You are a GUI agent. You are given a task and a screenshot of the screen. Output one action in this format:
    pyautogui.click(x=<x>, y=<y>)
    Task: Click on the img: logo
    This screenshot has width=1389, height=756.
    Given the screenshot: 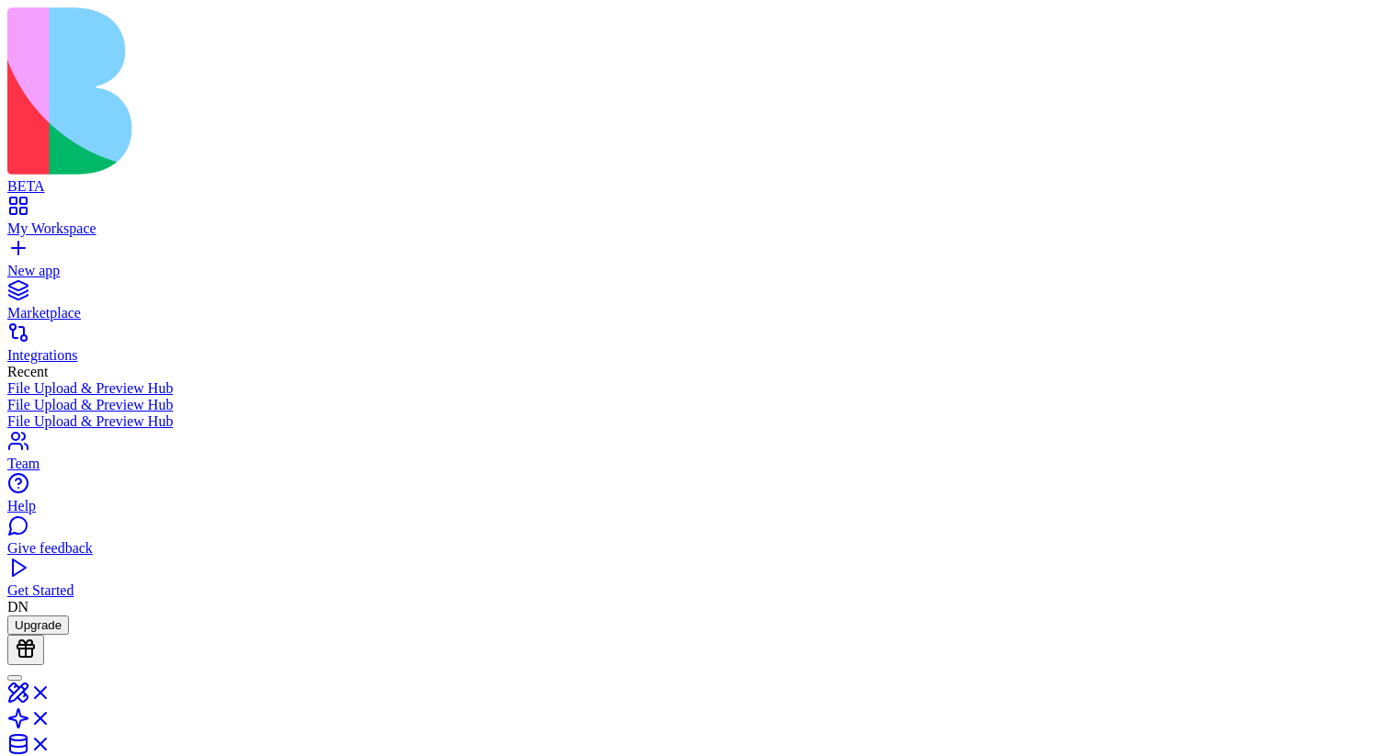 What is the action you would take?
    pyautogui.click(x=377, y=91)
    